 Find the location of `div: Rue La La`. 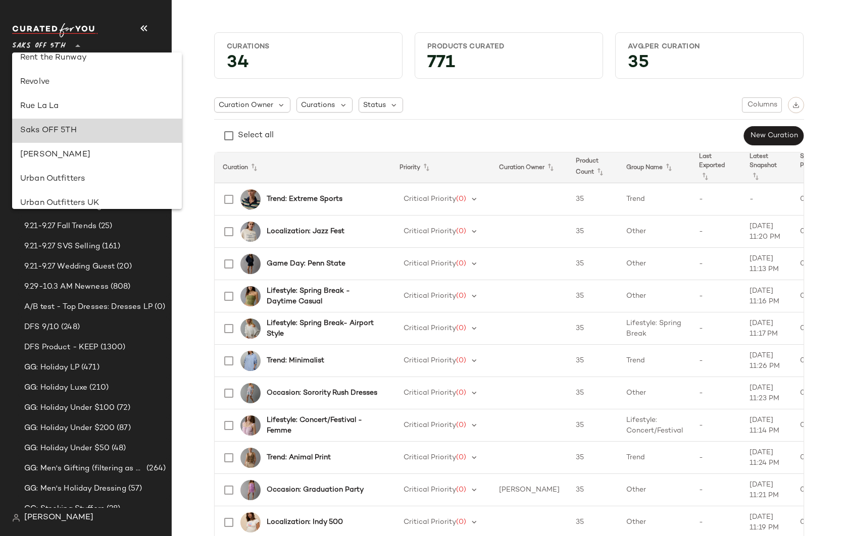

div: Rue La La is located at coordinates (97, 107).